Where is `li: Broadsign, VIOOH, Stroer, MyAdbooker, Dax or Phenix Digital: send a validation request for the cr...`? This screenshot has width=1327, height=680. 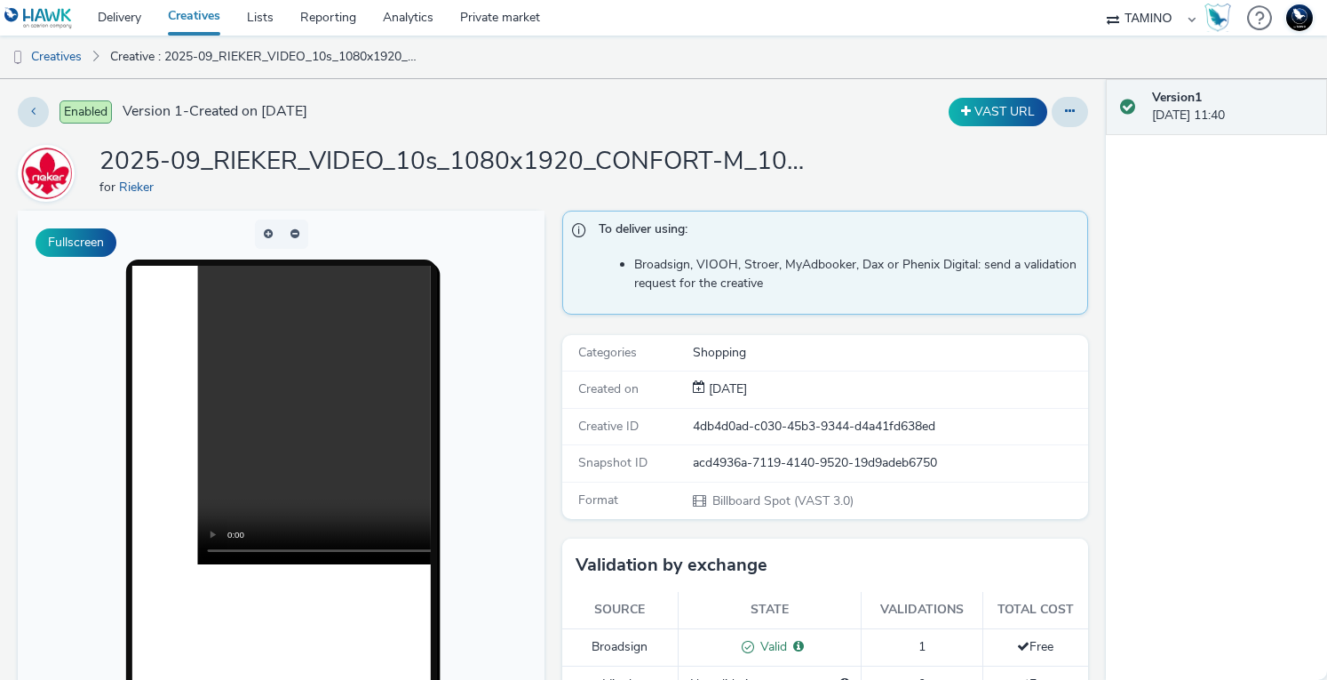 li: Broadsign, VIOOH, Stroer, MyAdbooker, Dax or Phenix Digital: send a validation request for the cr... is located at coordinates (856, 274).